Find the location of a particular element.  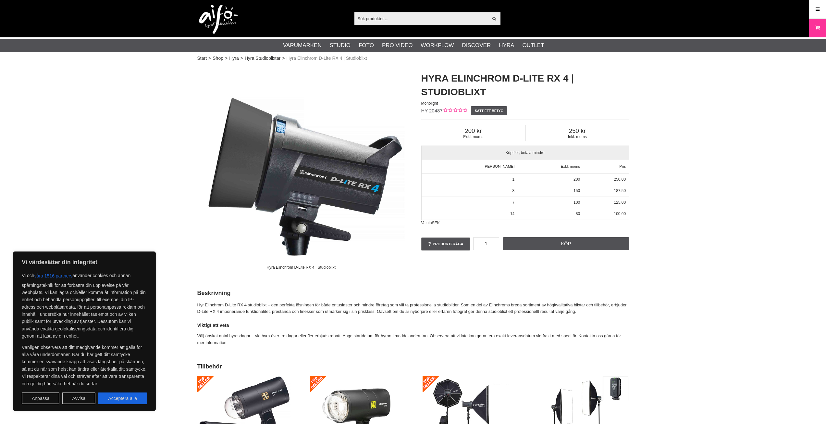

p: Vi och använder cookies och annan spårningsteknik för att förbättra din upplevelse på vår webbpla... is located at coordinates (84, 304).